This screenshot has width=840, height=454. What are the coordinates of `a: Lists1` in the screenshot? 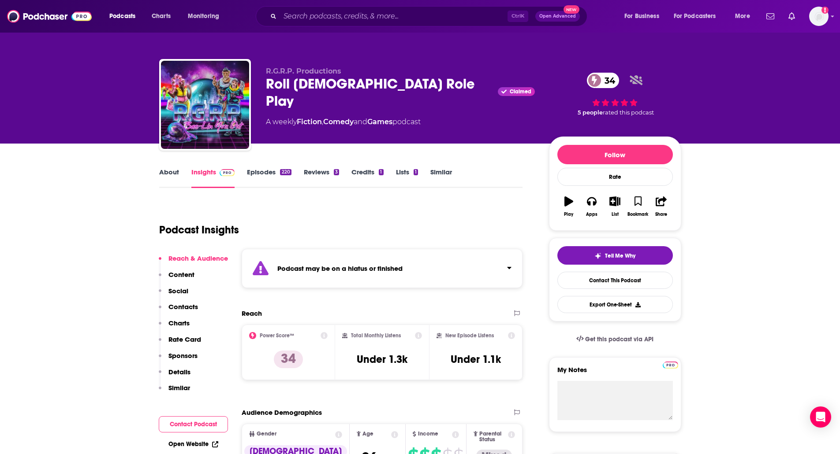 It's located at (407, 178).